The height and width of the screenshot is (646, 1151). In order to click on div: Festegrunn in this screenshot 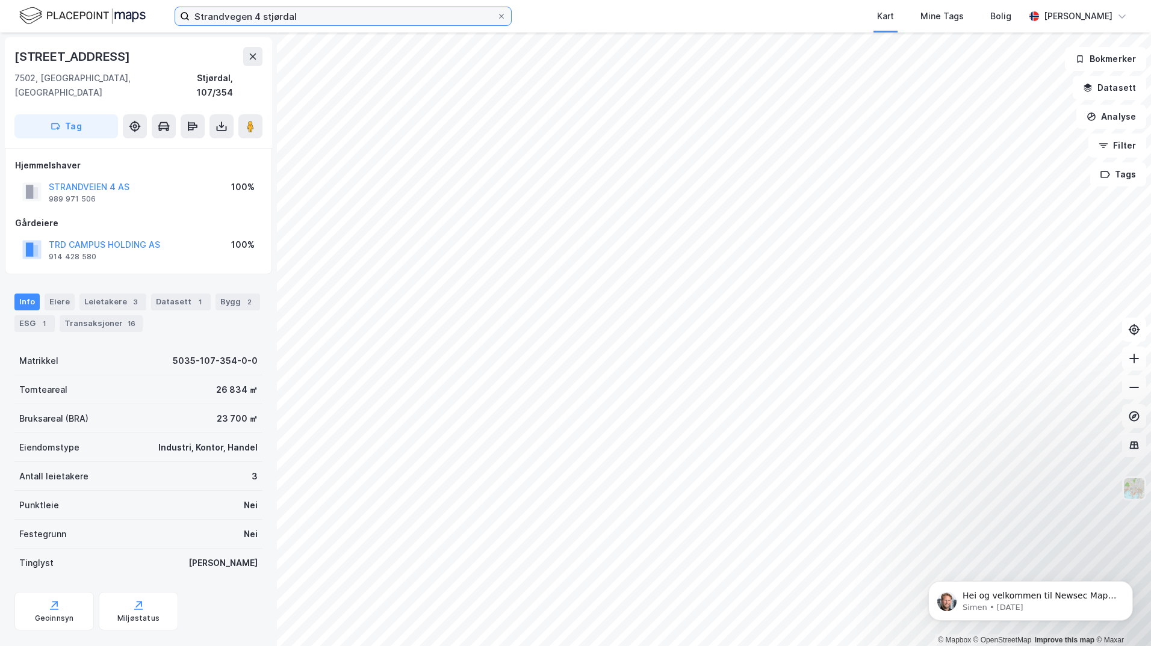, I will do `click(43, 534)`.